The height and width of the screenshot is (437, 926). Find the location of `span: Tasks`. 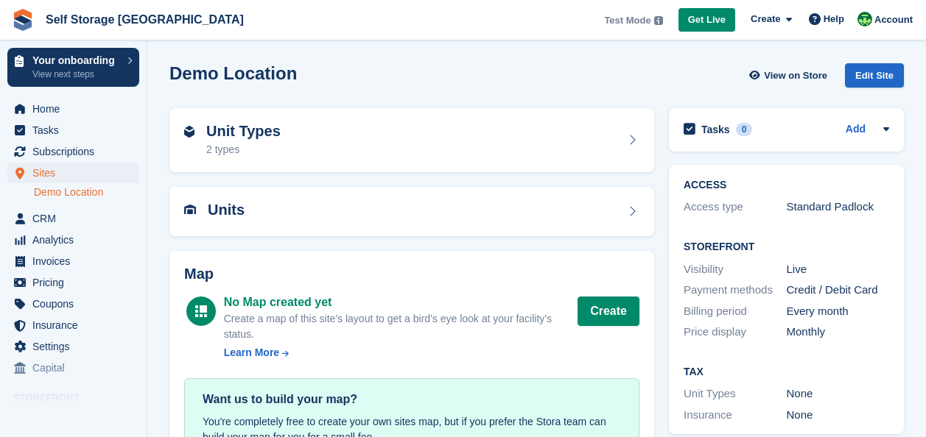

span: Tasks is located at coordinates (77, 130).